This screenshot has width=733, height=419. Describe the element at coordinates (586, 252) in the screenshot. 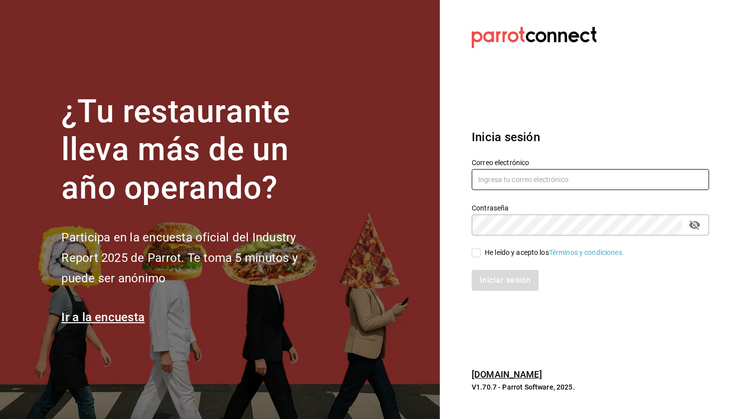

I see `a: Términos y condiciones.` at that location.